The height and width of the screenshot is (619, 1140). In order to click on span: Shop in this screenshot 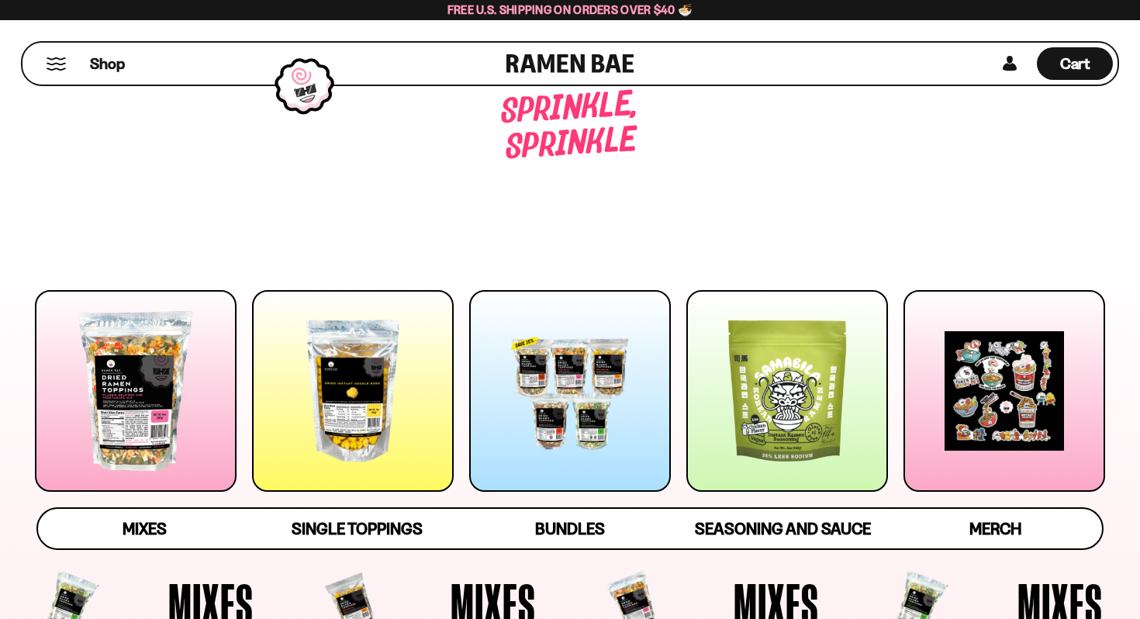, I will do `click(107, 64)`.